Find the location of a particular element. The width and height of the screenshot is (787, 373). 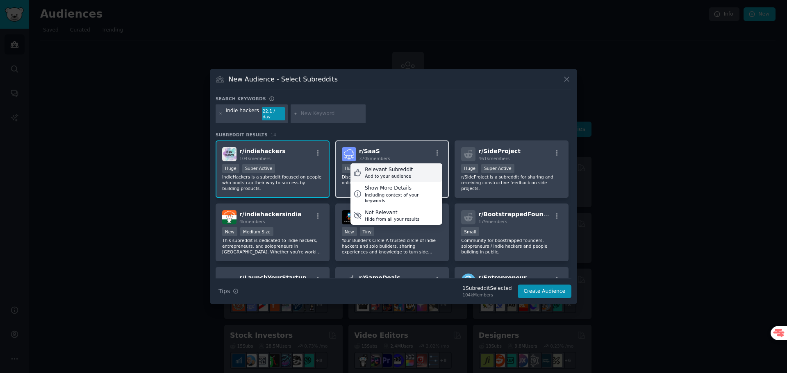

span: r/ Entrepreneur is located at coordinates (502, 278).